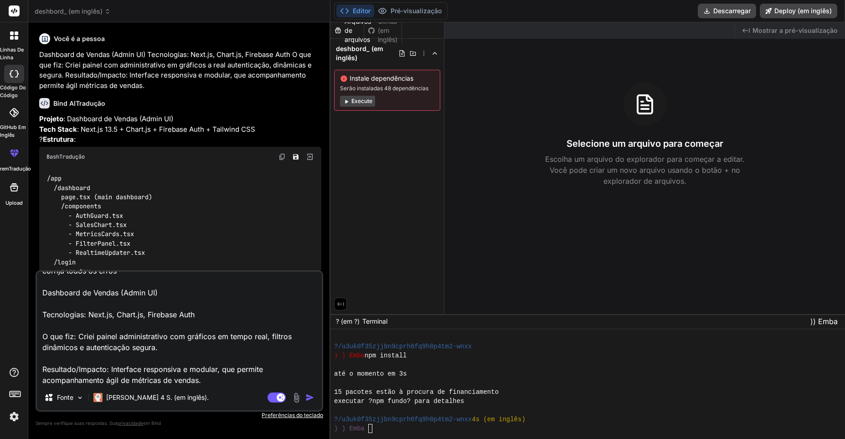 The height and width of the screenshot is (439, 845). I want to click on img: Cópia, so click(282, 157).